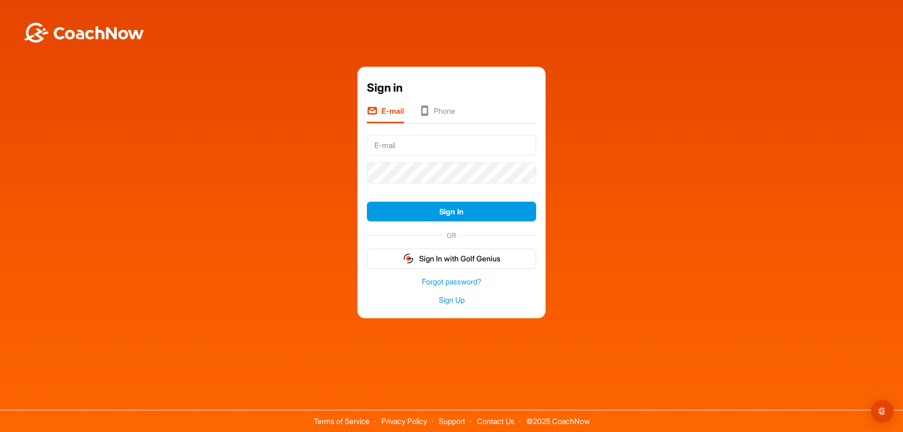 This screenshot has height=432, width=903. What do you see at coordinates (451, 235) in the screenshot?
I see `span: OR` at bounding box center [451, 235].